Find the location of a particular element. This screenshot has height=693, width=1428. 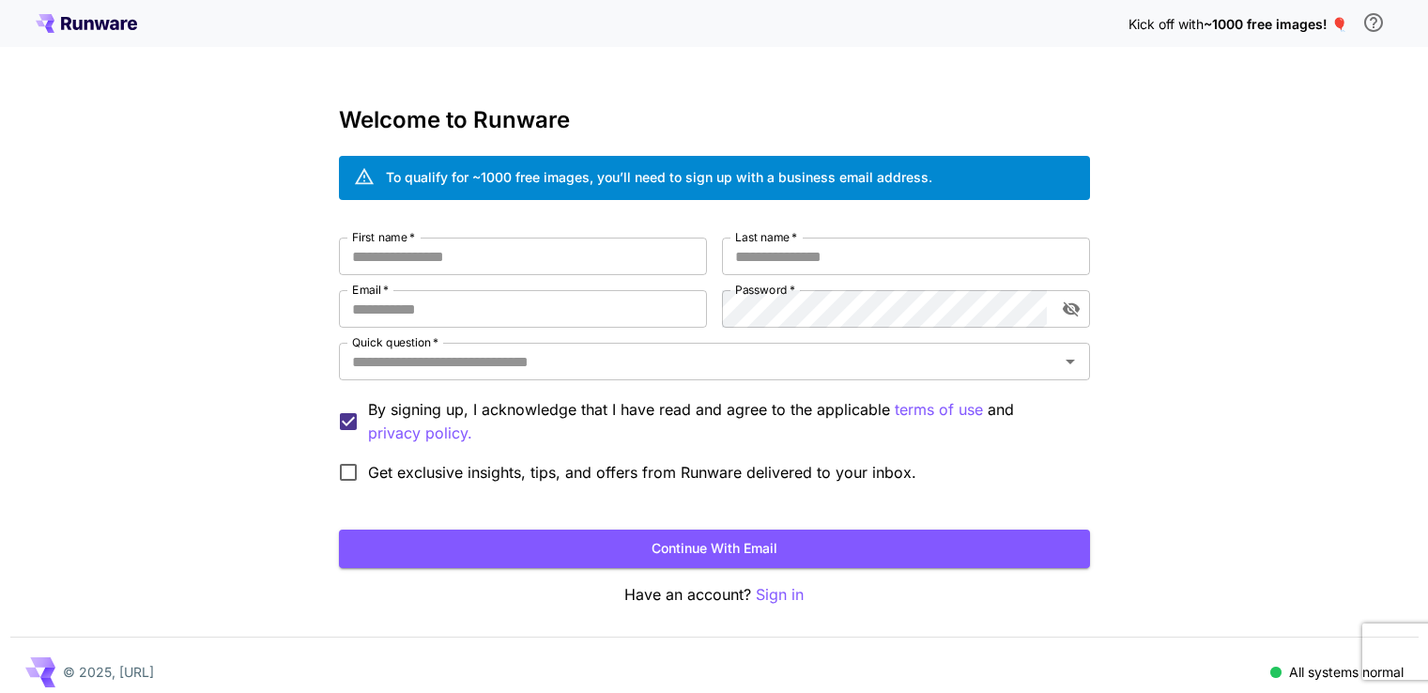

span: ~1000 free images! 🎈 is located at coordinates (1275, 23).